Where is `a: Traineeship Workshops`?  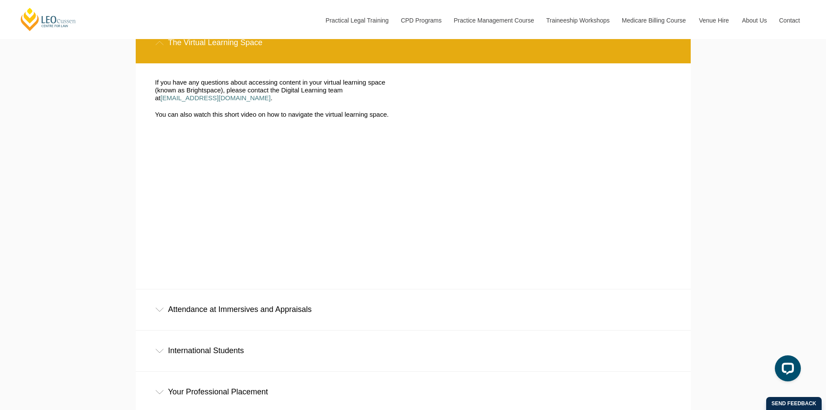
a: Traineeship Workshops is located at coordinates (578, 20).